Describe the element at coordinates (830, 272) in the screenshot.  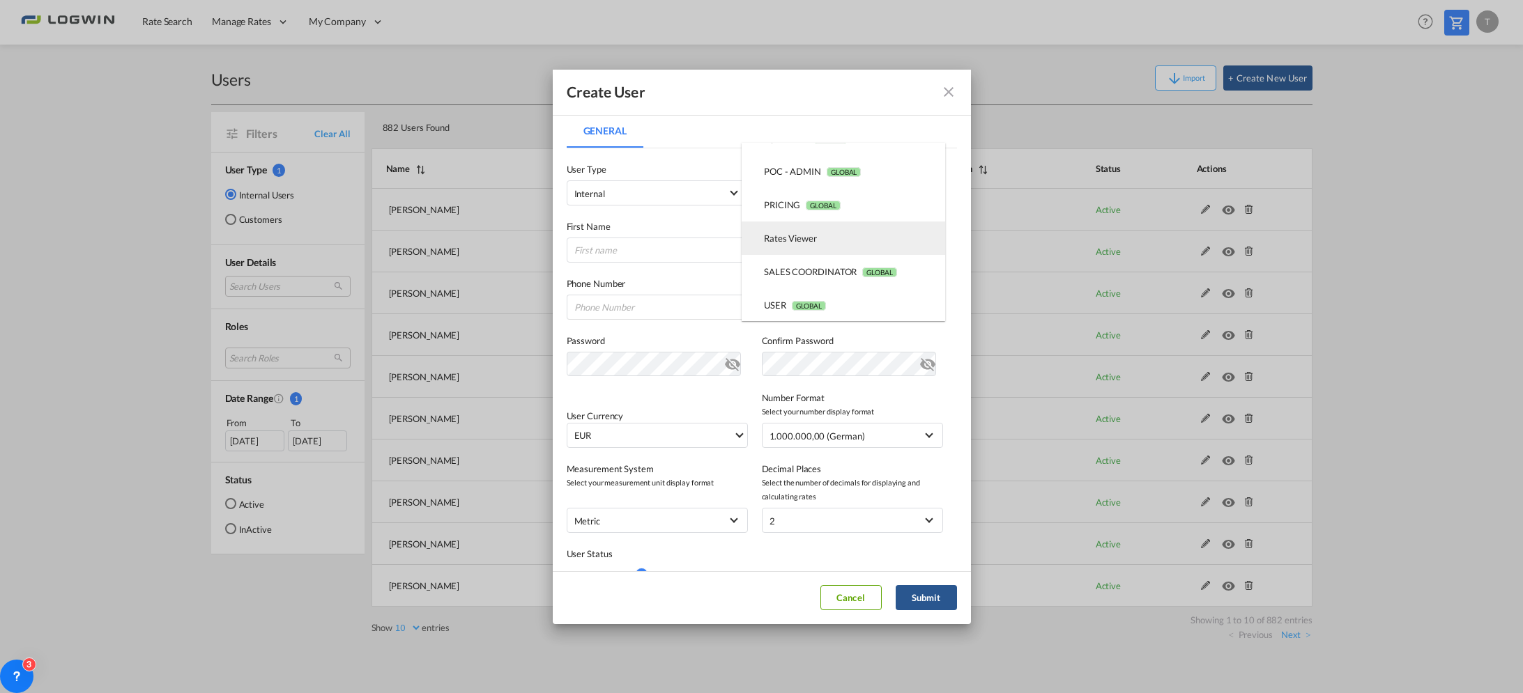
I see `div: SALES COORDINATOR` at that location.